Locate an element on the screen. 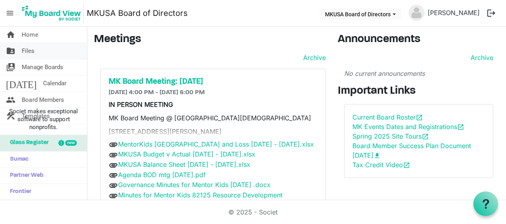 This screenshot has width=506, height=224. span: Glass Register is located at coordinates (27, 143).